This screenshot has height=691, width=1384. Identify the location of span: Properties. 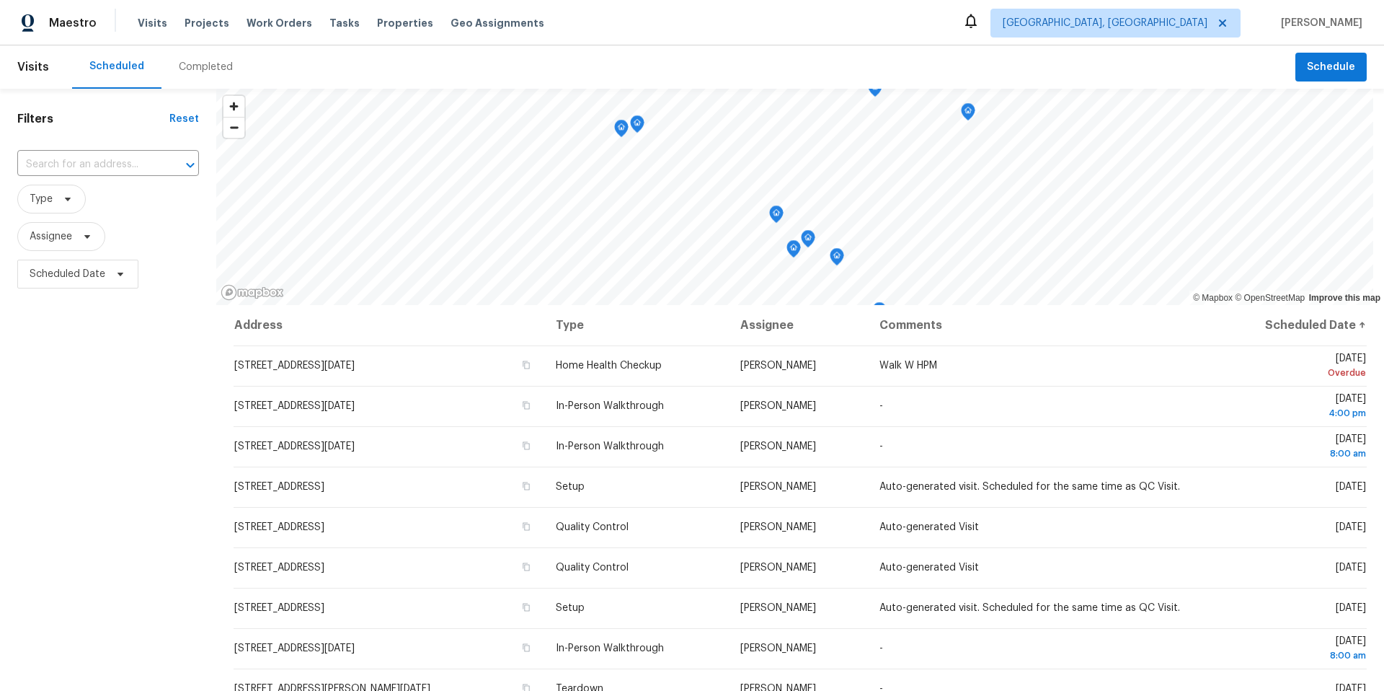
(405, 23).